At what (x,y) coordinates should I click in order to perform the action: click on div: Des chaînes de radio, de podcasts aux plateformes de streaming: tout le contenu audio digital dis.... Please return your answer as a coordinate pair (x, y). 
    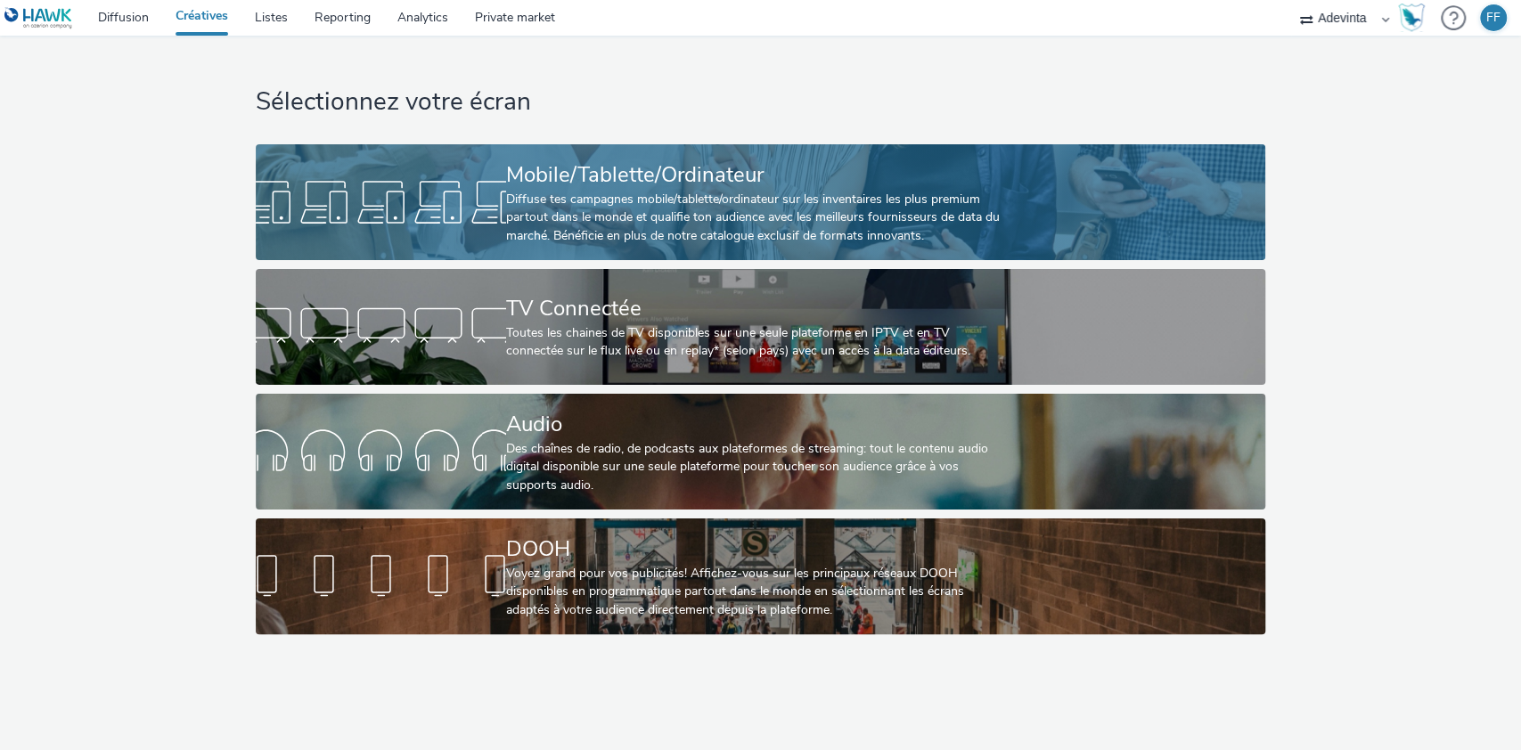
    Looking at the image, I should click on (757, 467).